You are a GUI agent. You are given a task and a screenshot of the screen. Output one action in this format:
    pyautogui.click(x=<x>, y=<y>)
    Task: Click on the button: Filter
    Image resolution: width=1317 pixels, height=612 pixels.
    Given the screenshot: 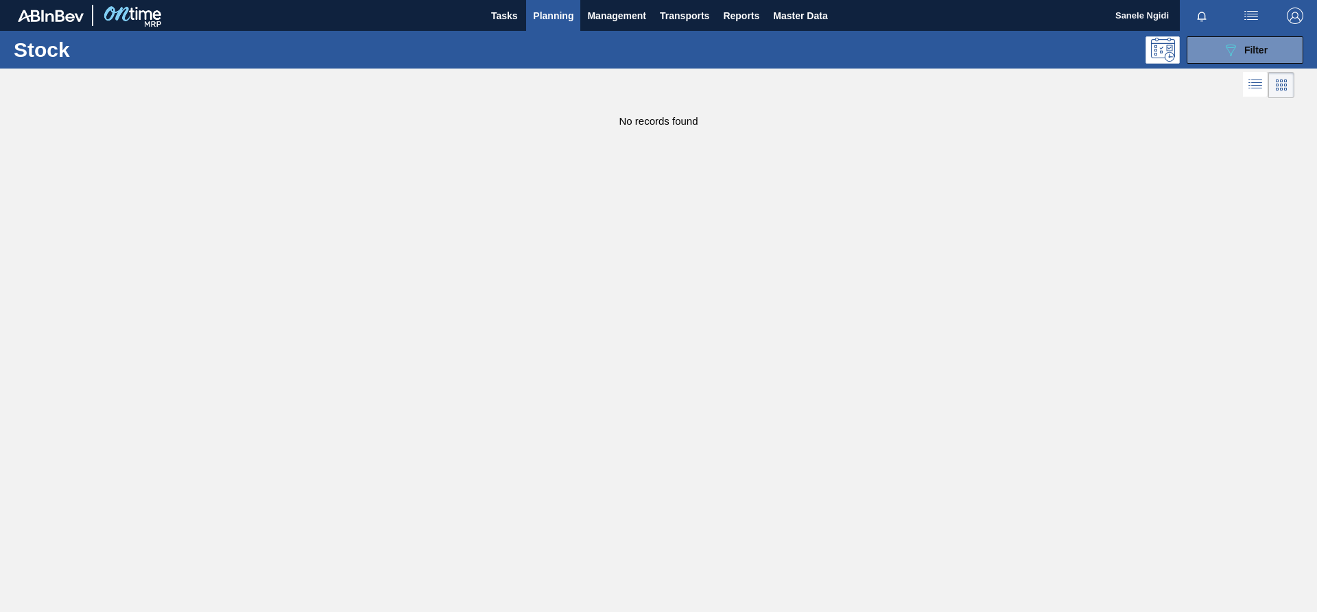 What is the action you would take?
    pyautogui.click(x=1245, y=50)
    